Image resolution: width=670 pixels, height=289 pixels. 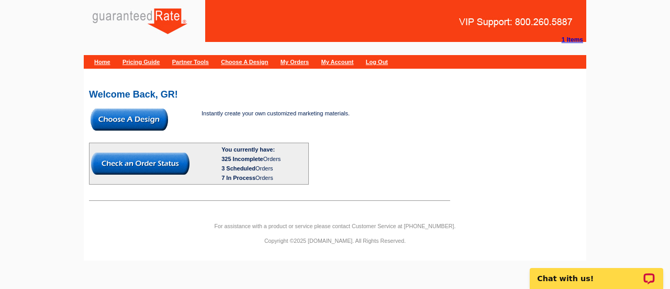 I want to click on a: Home, so click(x=102, y=62).